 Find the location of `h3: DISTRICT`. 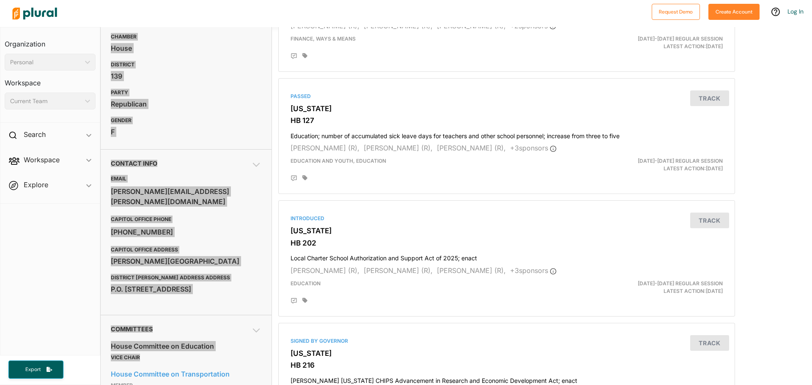

h3: DISTRICT is located at coordinates (186, 65).